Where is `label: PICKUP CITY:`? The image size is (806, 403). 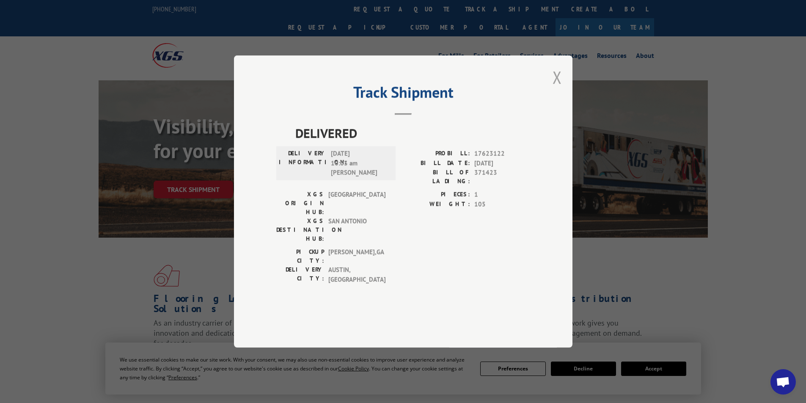 label: PICKUP CITY: is located at coordinates (300, 256).